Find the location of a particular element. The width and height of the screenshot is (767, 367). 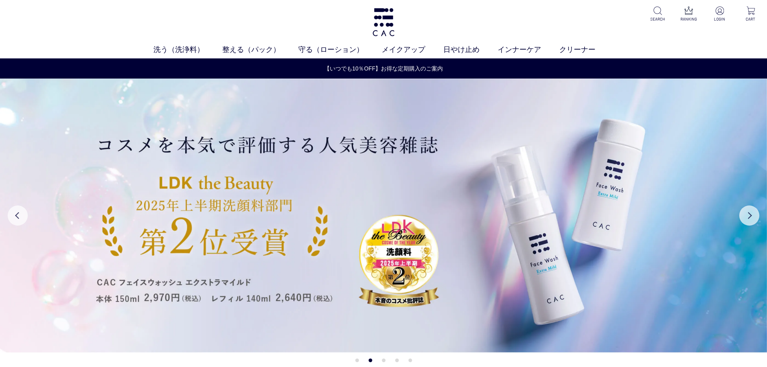

button: Previous is located at coordinates (18, 215).